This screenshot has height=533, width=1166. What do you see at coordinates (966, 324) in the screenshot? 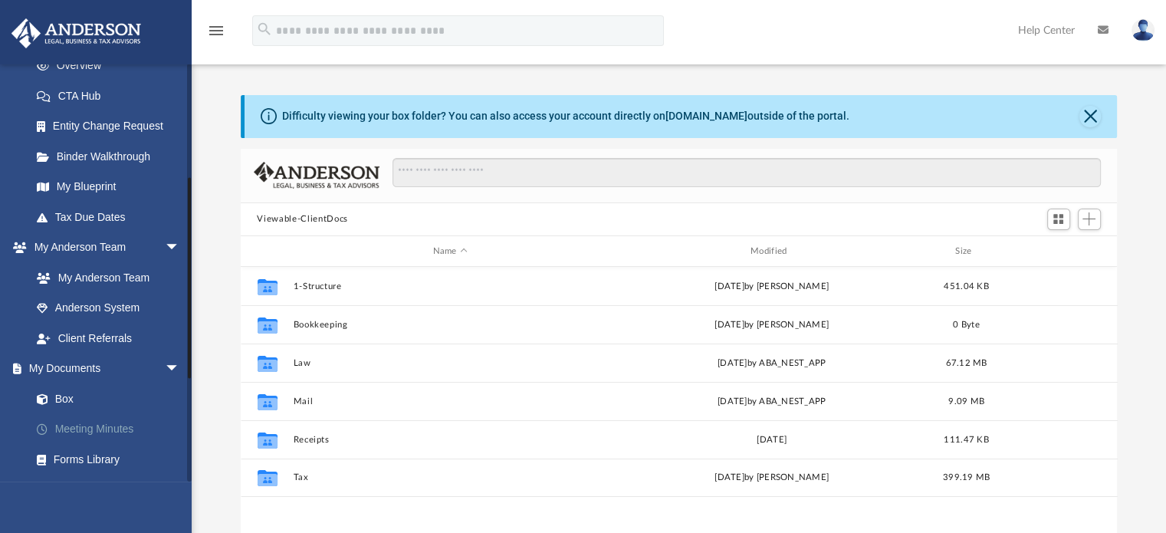
I see `span: 0 Byte` at bounding box center [966, 324].